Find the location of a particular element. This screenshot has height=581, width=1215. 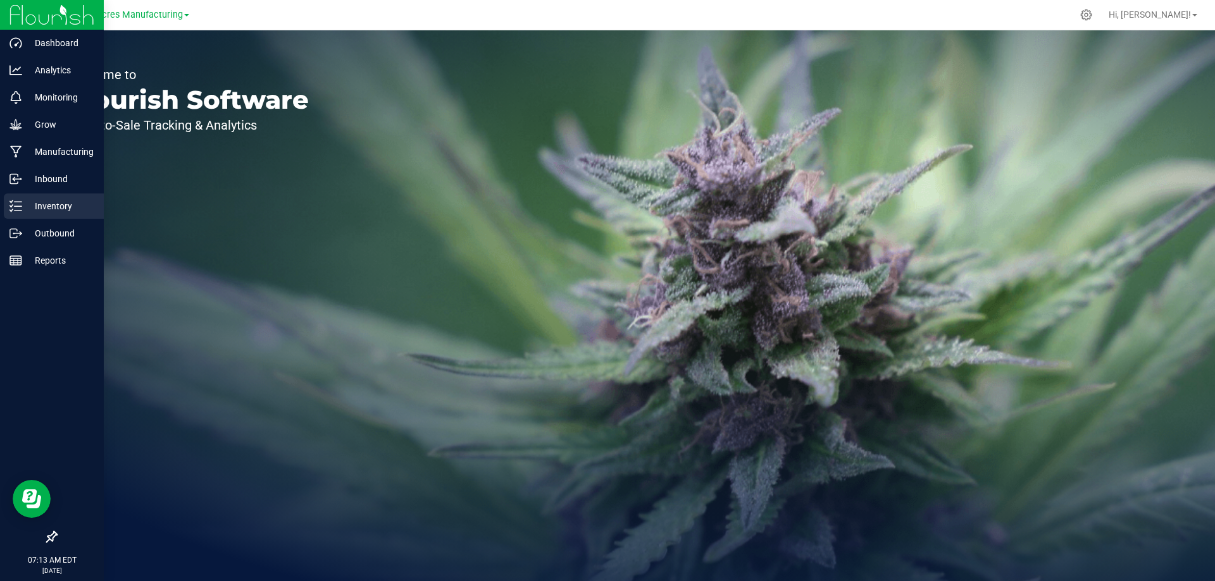

p: Outbound is located at coordinates (60, 233).